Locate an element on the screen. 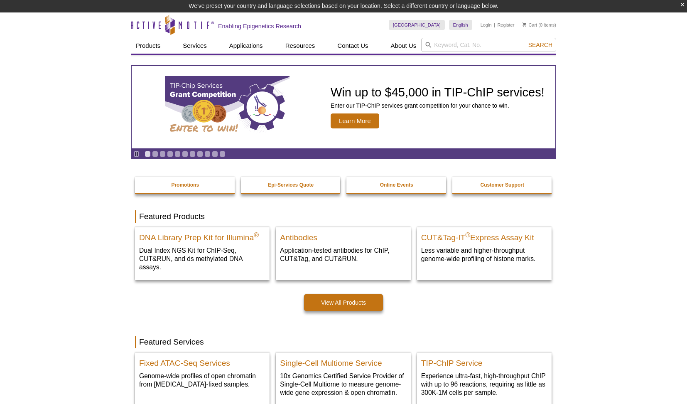  a: Toggle autoplay is located at coordinates (136, 154).